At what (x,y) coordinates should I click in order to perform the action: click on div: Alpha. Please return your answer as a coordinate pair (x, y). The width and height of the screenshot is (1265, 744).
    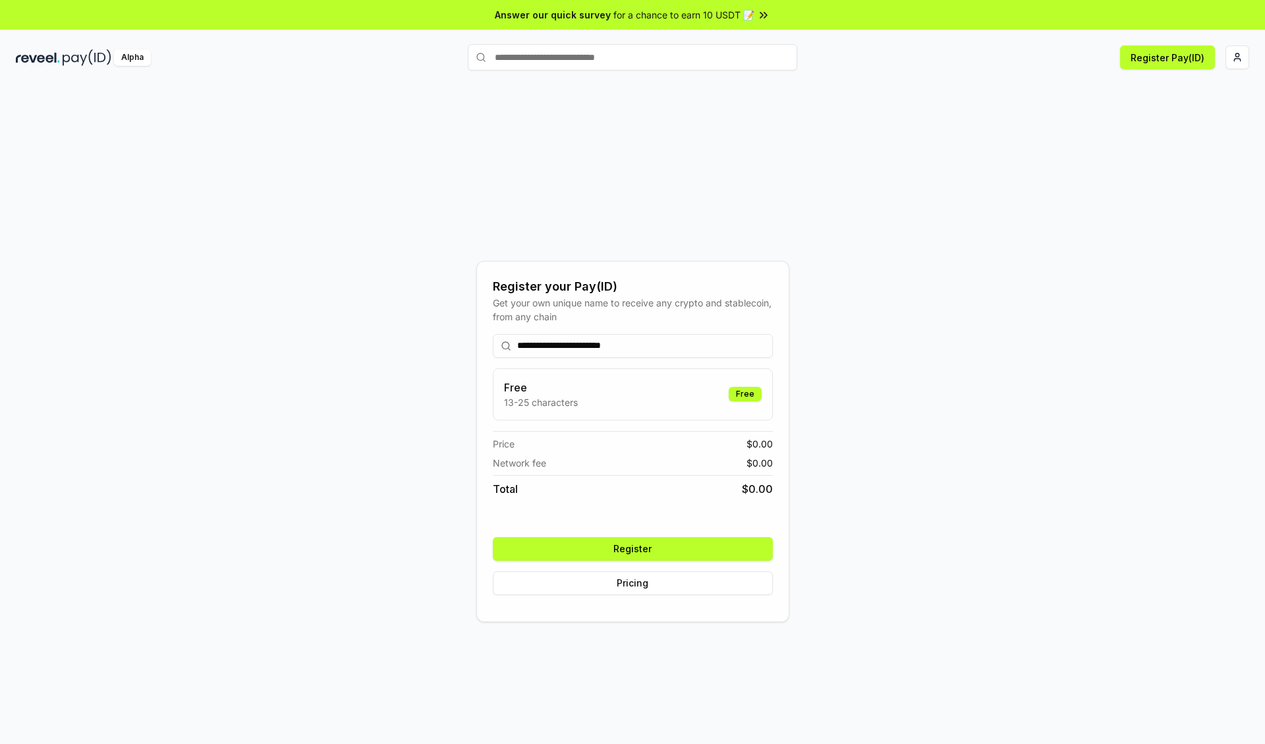
    Looking at the image, I should click on (132, 57).